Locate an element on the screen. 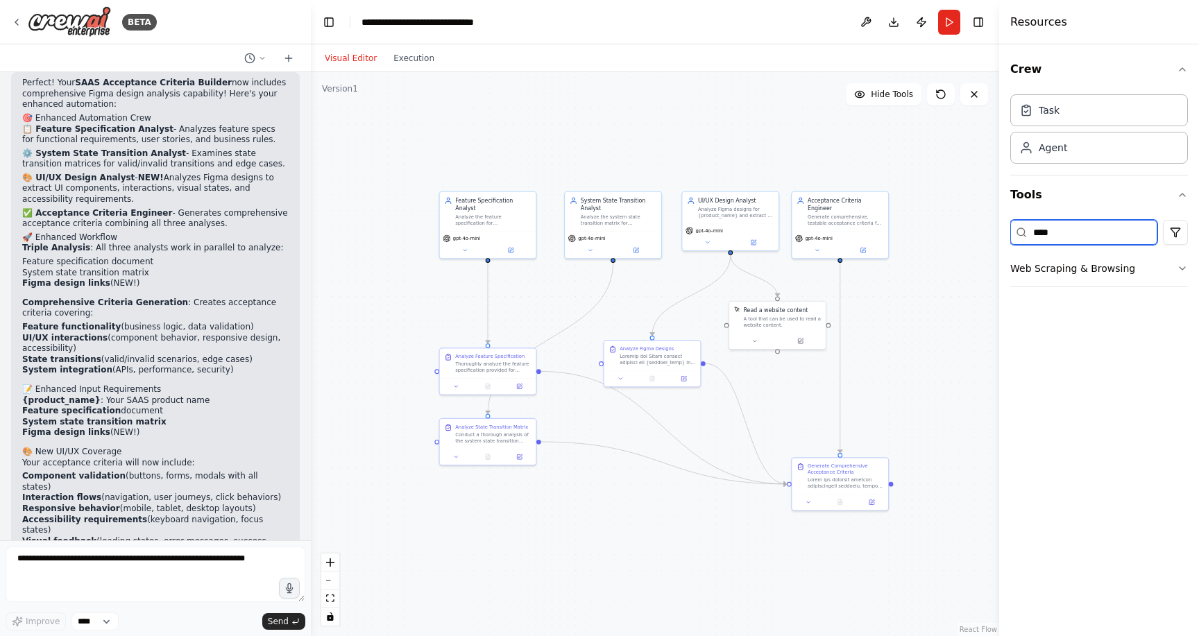 Image resolution: width=1199 pixels, height=636 pixels. h2: 🚀 Enhanced Workflow is located at coordinates (155, 238).